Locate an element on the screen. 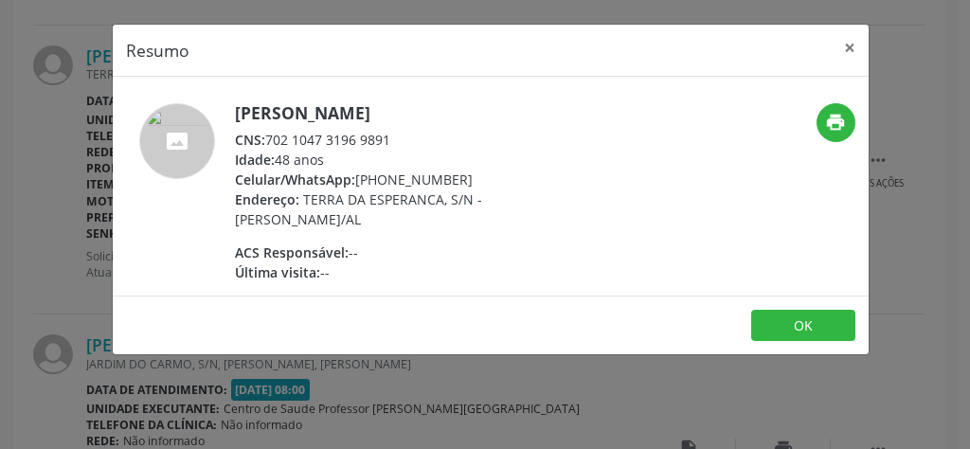  button: print is located at coordinates (835, 122).